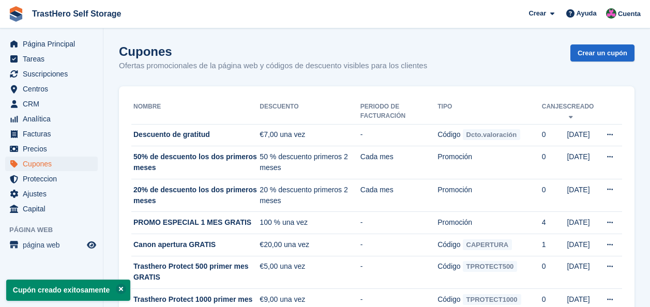 The width and height of the screenshot is (650, 307). What do you see at coordinates (310, 163) in the screenshot?
I see `td: 50 % descuento primeros 2 meses` at bounding box center [310, 163].